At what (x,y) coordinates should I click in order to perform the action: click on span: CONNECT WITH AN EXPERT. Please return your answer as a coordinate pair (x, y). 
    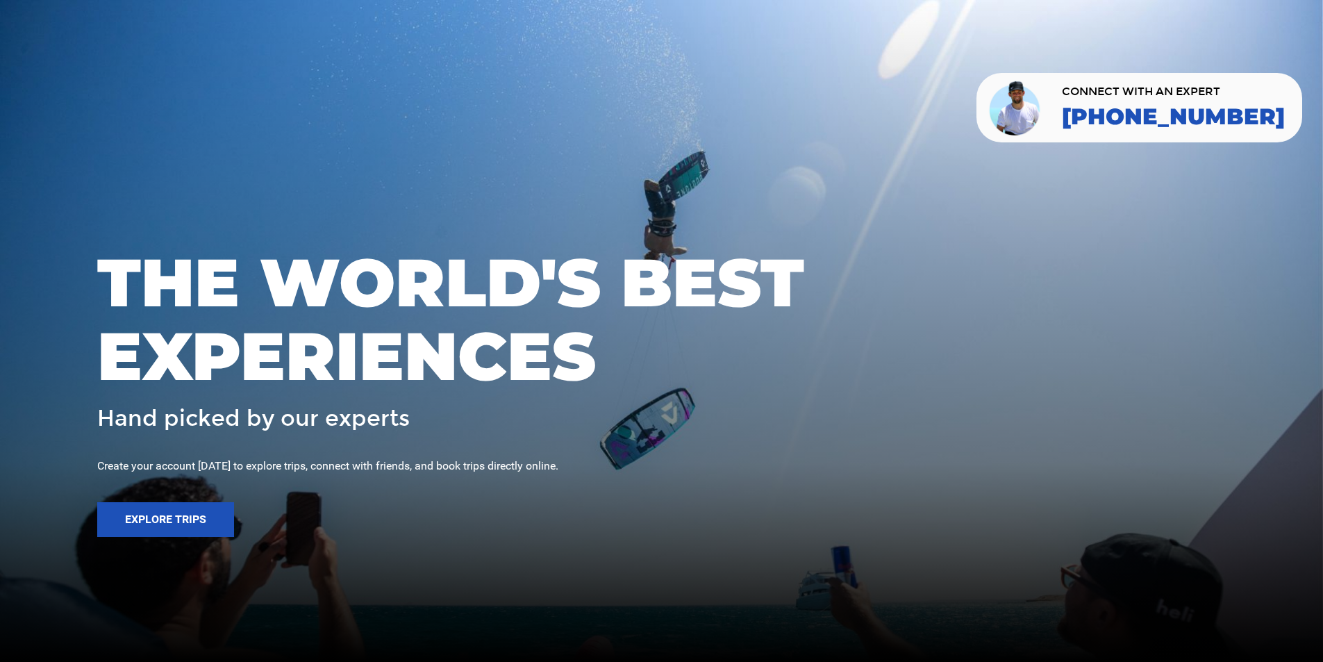
    Looking at the image, I should click on (1173, 92).